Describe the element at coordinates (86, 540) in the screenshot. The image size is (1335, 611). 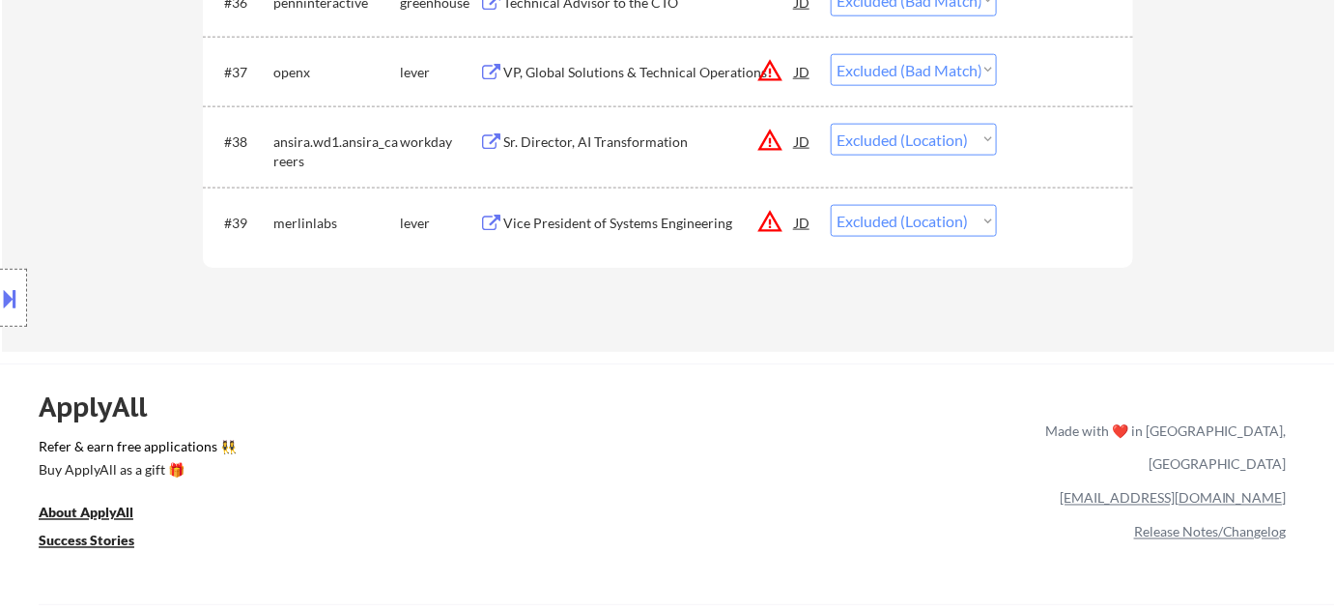
I see `u: Success Stories` at that location.